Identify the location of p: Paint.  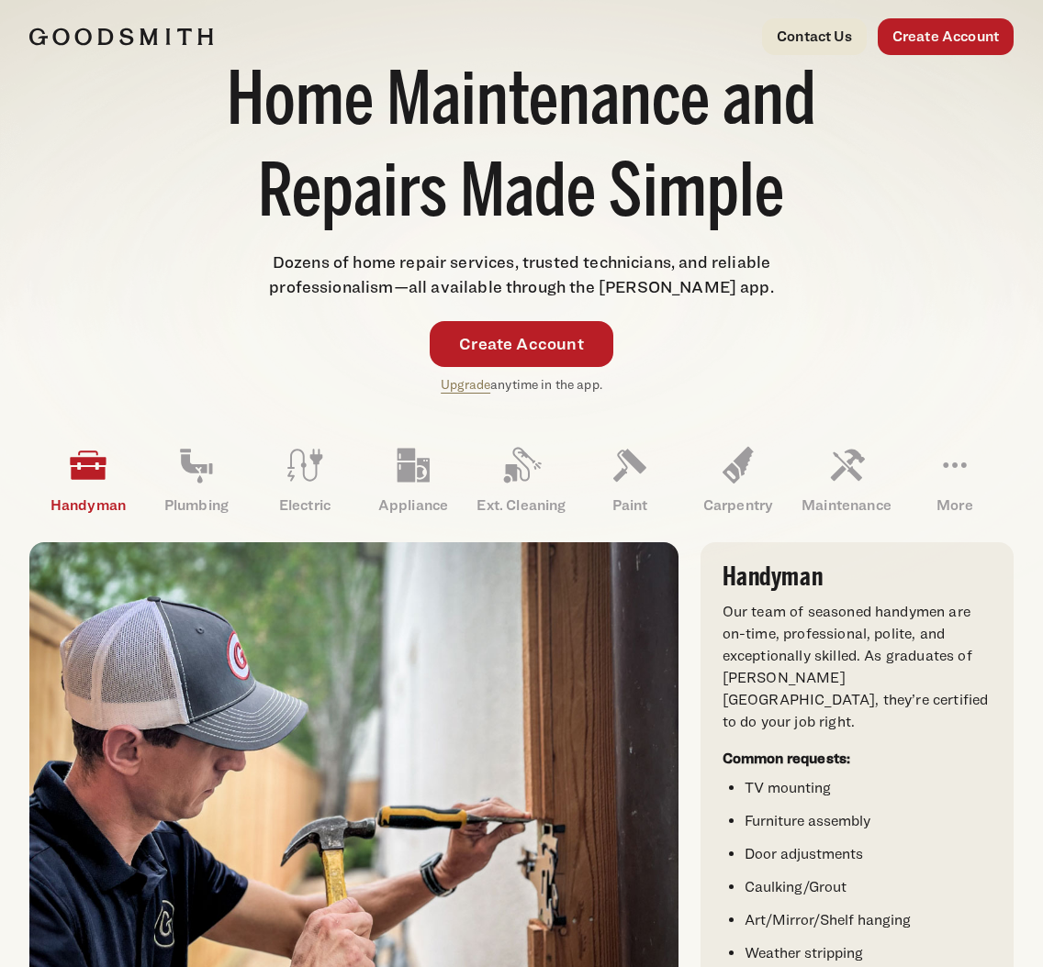
(630, 506).